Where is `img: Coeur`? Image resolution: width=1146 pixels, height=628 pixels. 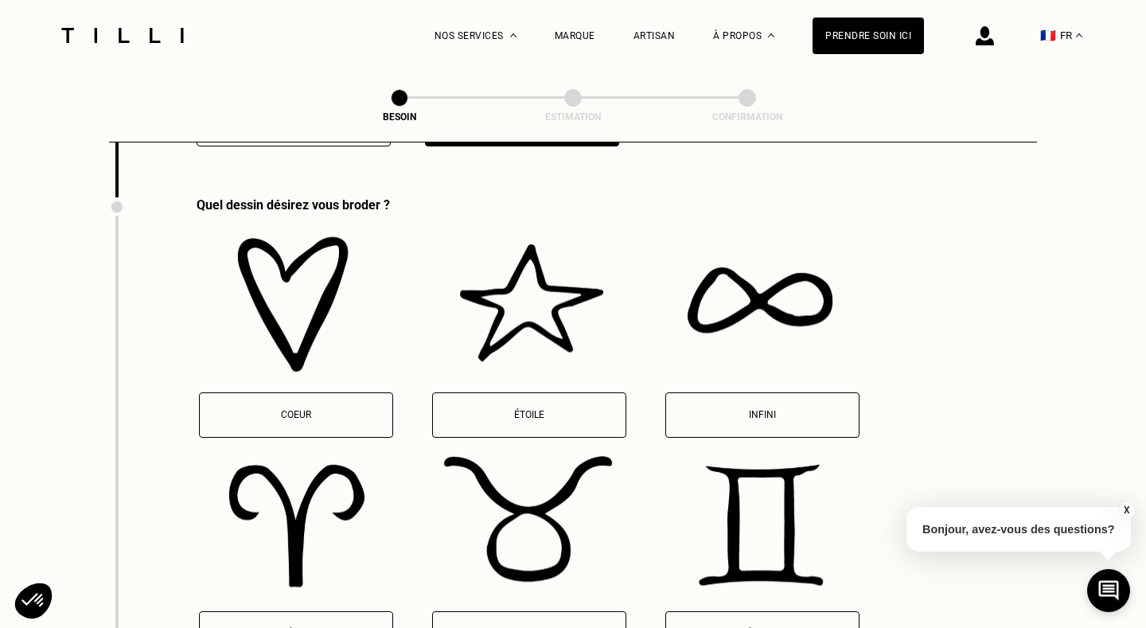
img: Coeur is located at coordinates (296, 306).